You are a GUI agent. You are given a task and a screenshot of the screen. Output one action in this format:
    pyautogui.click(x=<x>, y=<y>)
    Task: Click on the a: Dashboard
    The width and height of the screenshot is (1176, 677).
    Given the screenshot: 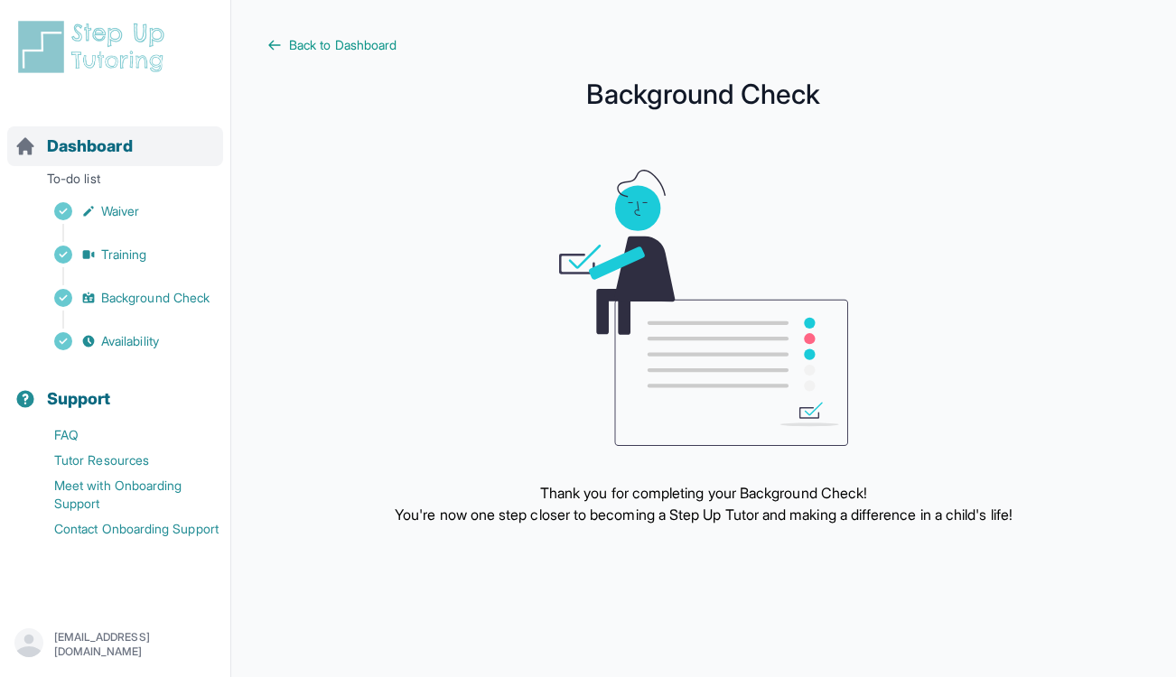 What is the action you would take?
    pyautogui.click(x=73, y=146)
    